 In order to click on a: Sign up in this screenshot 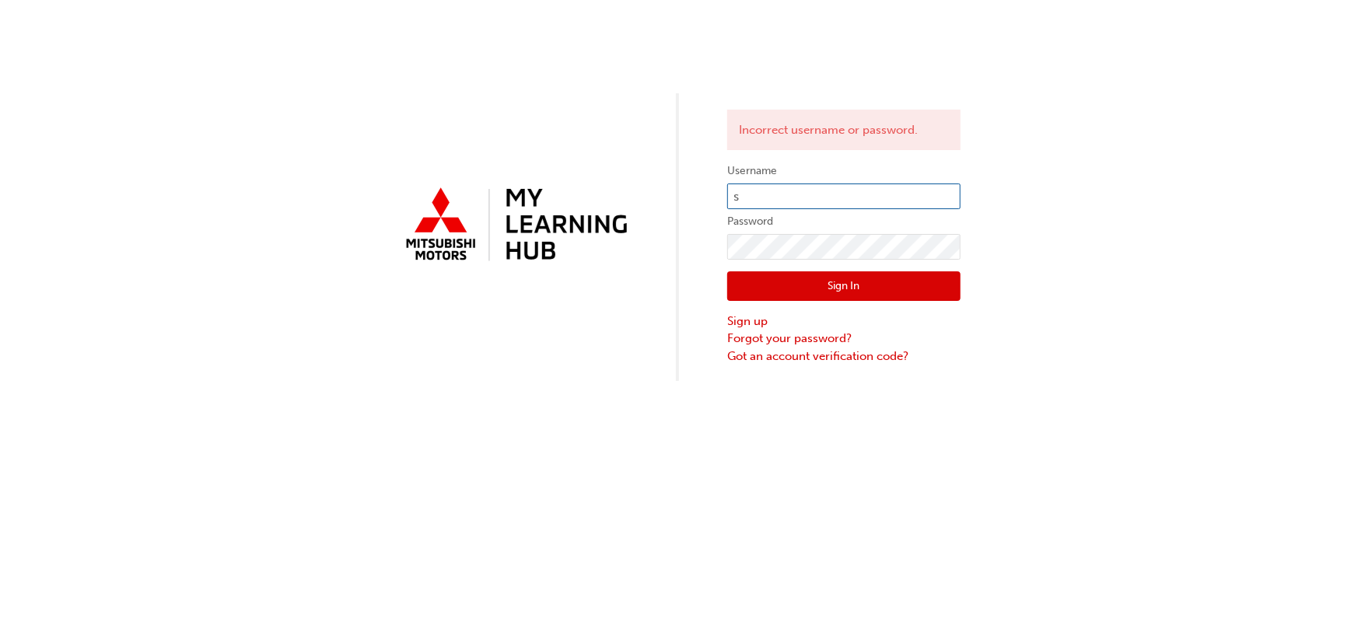, I will do `click(844, 321)`.